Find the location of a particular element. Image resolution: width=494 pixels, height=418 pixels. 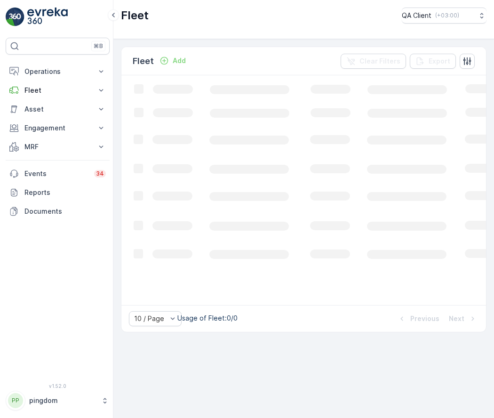

button: MRF is located at coordinates (57, 147).